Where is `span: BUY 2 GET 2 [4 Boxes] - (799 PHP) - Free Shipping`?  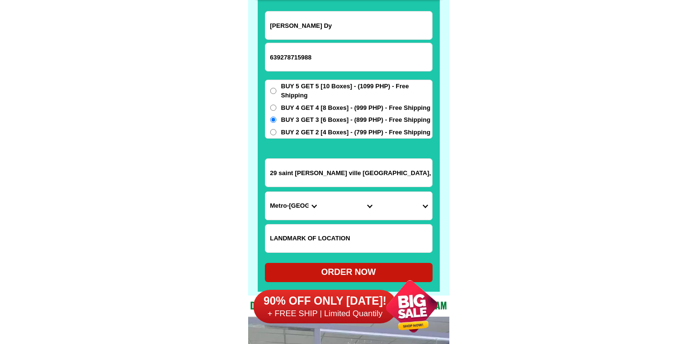
span: BUY 2 GET 2 [4 Boxes] - (799 PHP) - Free Shipping is located at coordinates (356, 132).